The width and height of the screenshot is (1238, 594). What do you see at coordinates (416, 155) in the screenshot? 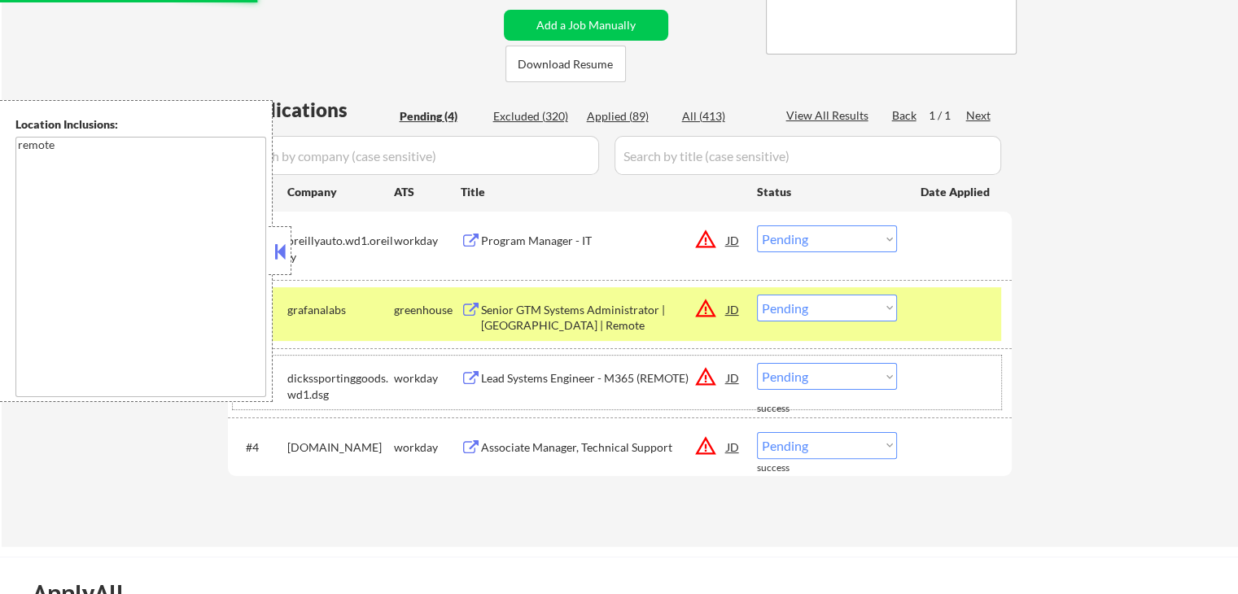
I see `input: Search by company (case sensitive)` at bounding box center [416, 155].